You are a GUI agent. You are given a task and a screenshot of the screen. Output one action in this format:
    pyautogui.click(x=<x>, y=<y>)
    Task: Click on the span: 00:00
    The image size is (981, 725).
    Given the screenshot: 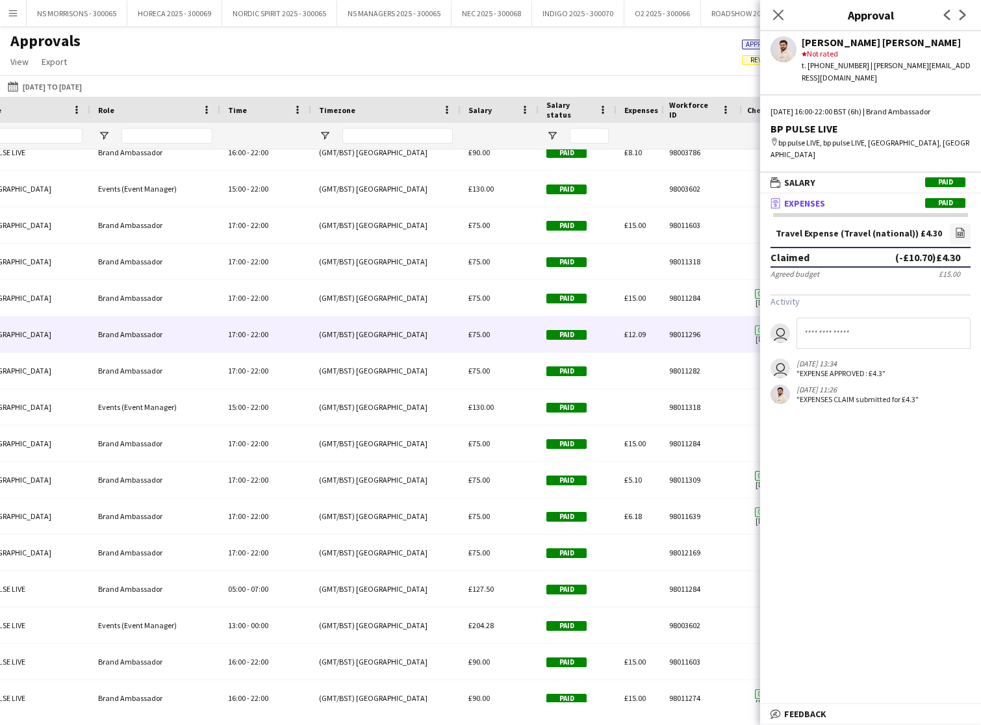 What is the action you would take?
    pyautogui.click(x=259, y=625)
    